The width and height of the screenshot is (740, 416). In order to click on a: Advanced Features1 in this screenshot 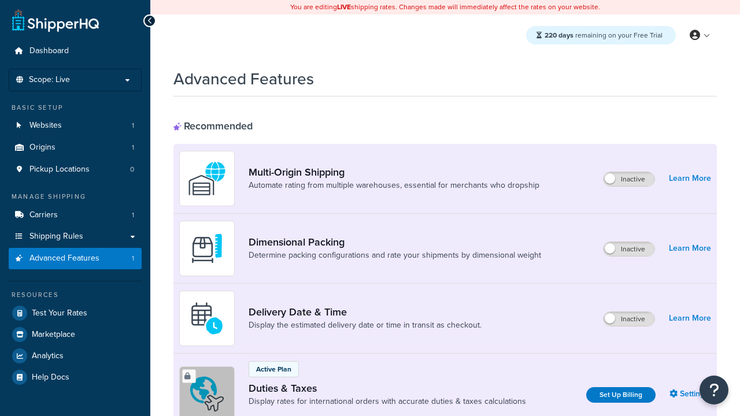, I will do `click(75, 258)`.